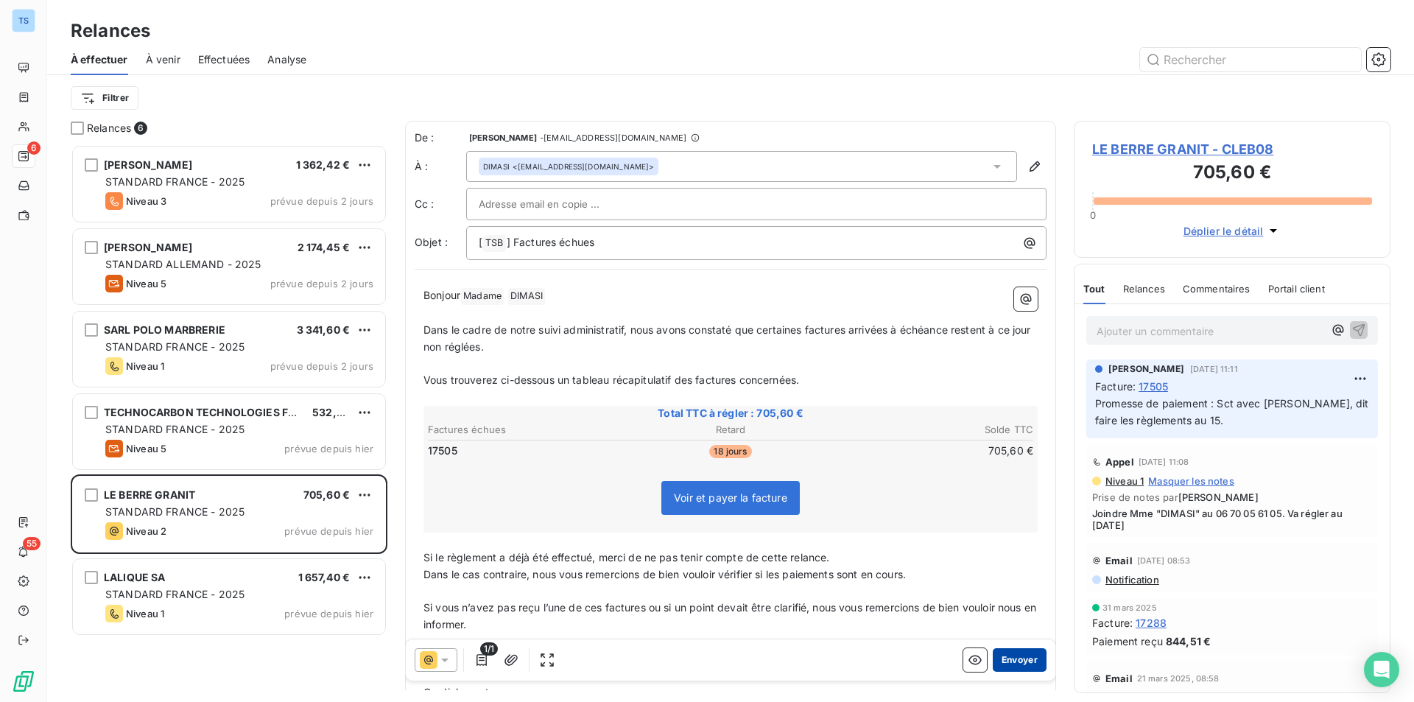 The image size is (1414, 702). What do you see at coordinates (323, 164) in the screenshot?
I see `span: 1 362,42 €` at bounding box center [323, 164].